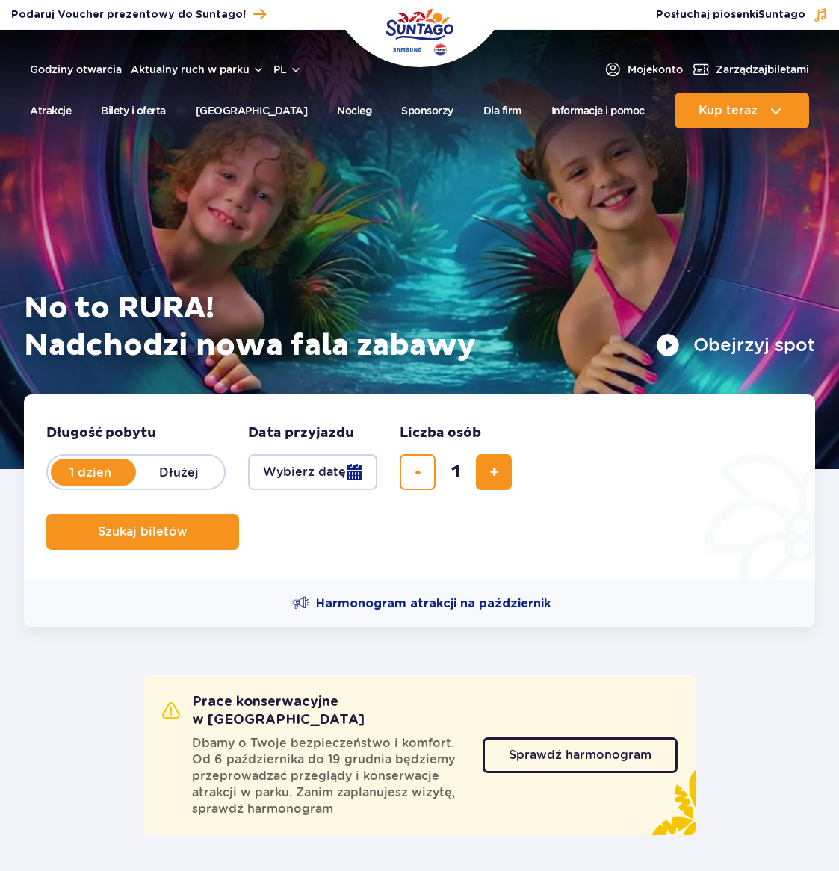 The width and height of the screenshot is (839, 871). I want to click on a: Dla firm, so click(502, 111).